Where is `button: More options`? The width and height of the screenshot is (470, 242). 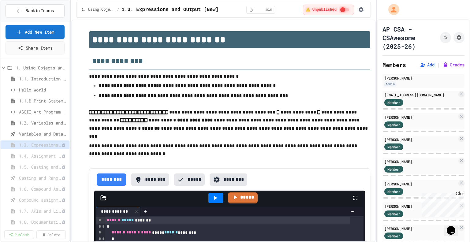
button: More options is located at coordinates (64, 112).